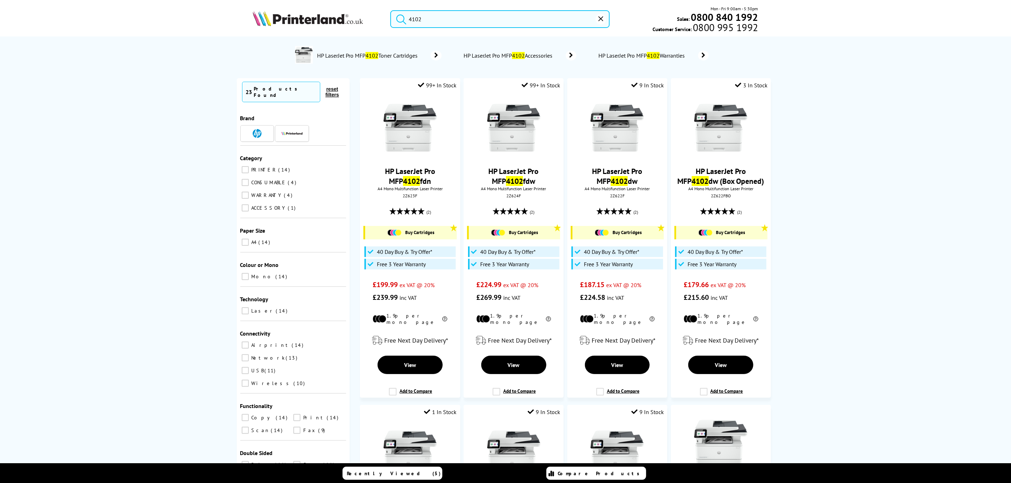 The width and height of the screenshot is (1011, 483). Describe the element at coordinates (285, 92) in the screenshot. I see `div: Products Found` at that location.